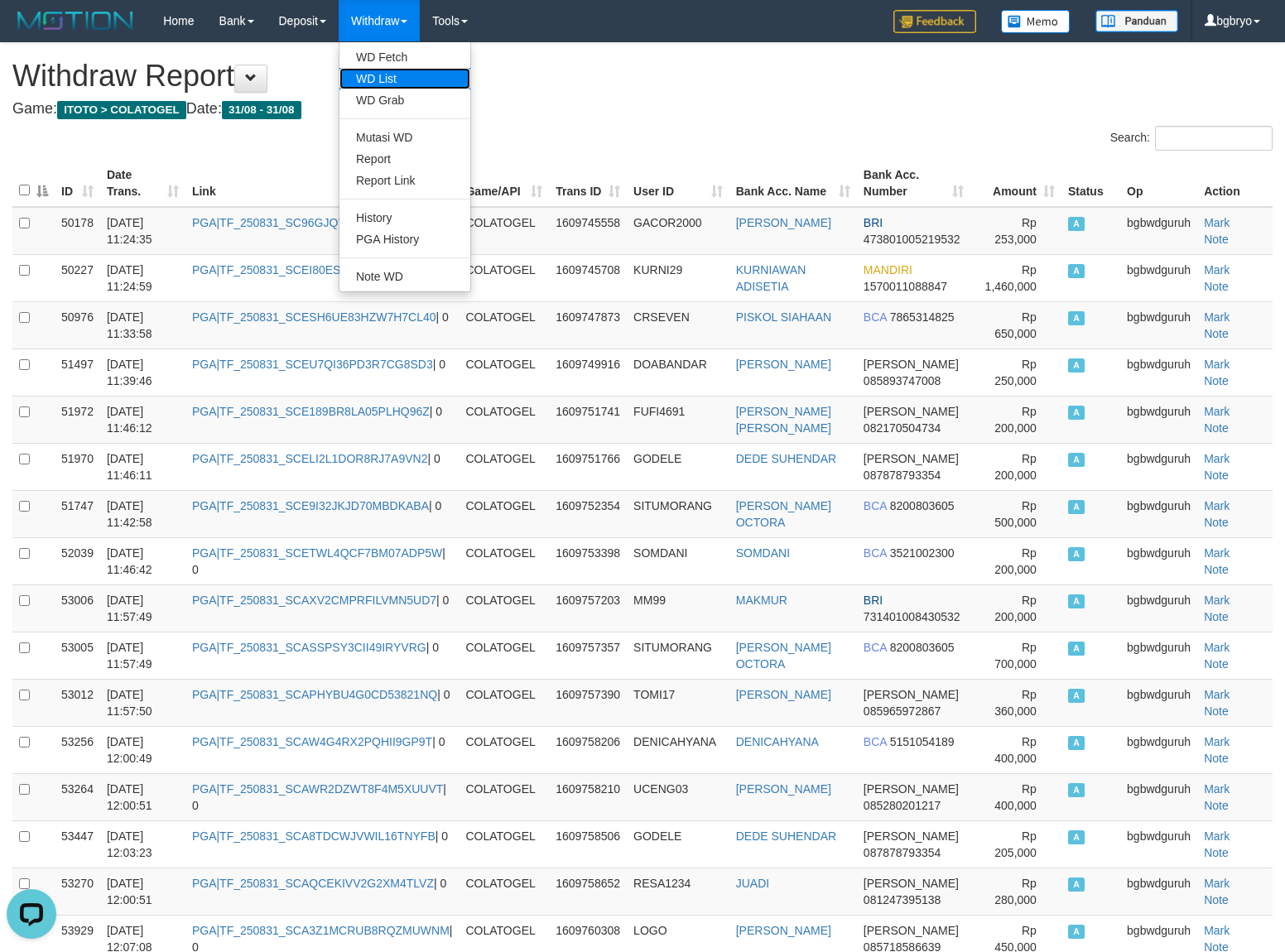 This screenshot has height=952, width=1285. Describe the element at coordinates (311, 506) in the screenshot. I see `a: PGA|TF_250831_SCE9I32JKJD70MBDKABA` at that location.